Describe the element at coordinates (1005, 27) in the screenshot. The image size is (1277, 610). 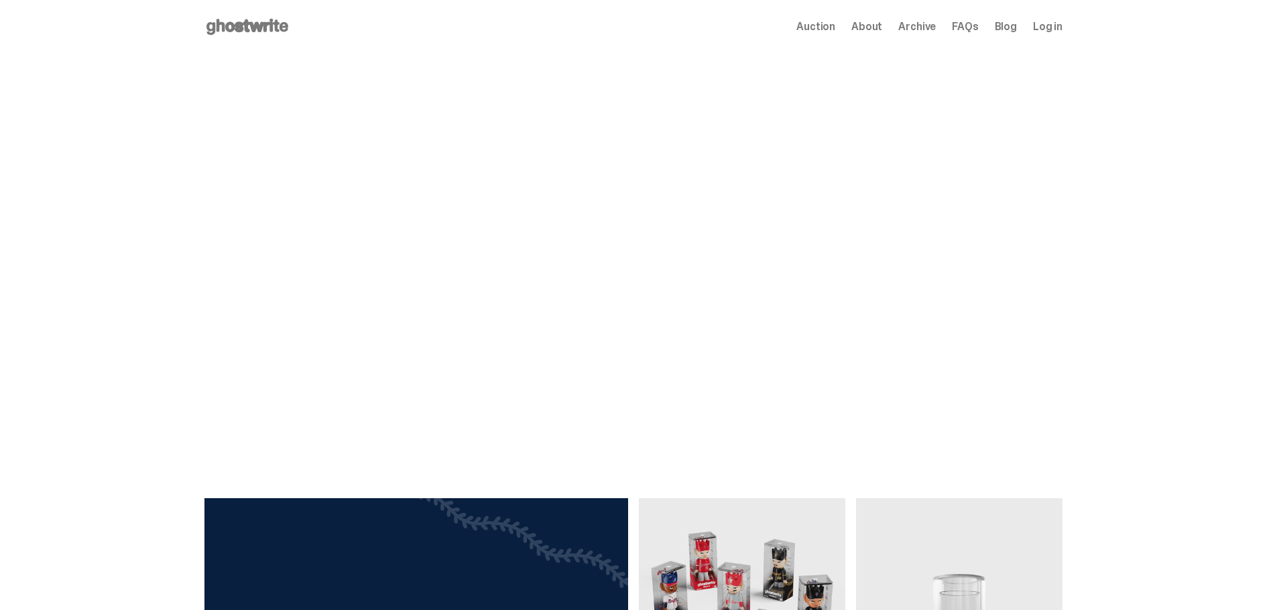
I see `a: Blog` at that location.